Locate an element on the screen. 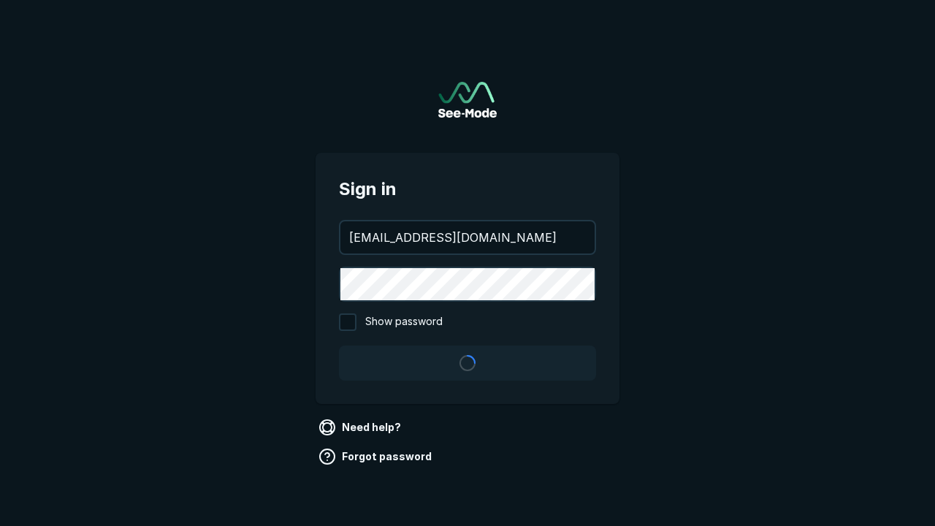 Image resolution: width=935 pixels, height=526 pixels. a: Go to sign in is located at coordinates (467, 99).